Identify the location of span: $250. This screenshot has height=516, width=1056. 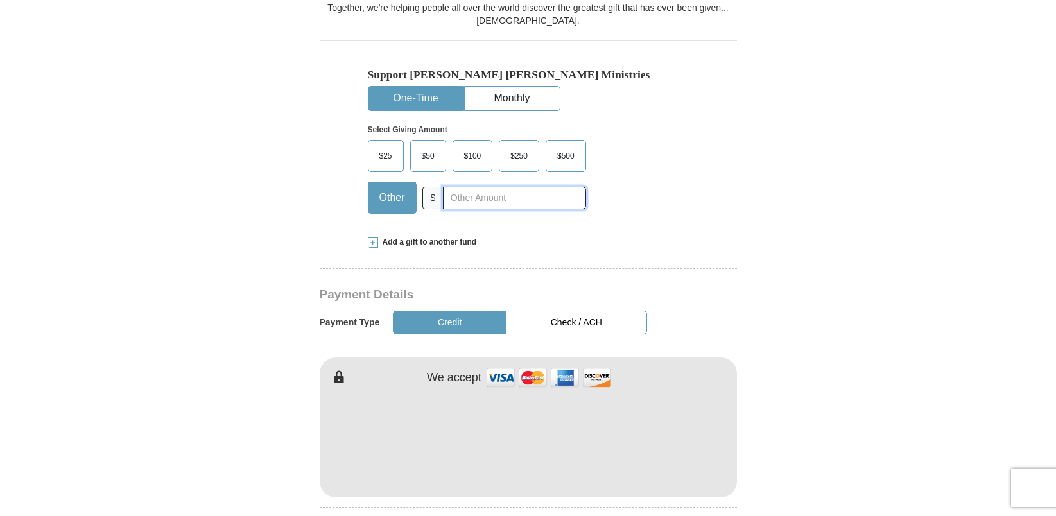
(519, 156).